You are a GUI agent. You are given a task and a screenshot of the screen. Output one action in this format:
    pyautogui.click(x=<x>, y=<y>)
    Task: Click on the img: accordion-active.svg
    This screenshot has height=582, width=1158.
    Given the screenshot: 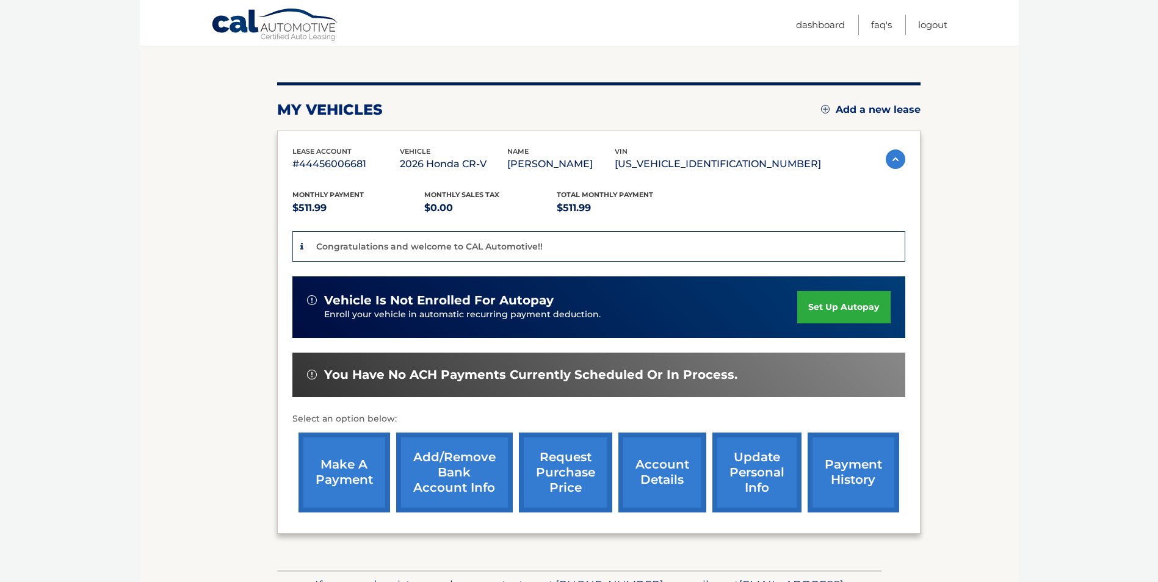 What is the action you would take?
    pyautogui.click(x=896, y=159)
    